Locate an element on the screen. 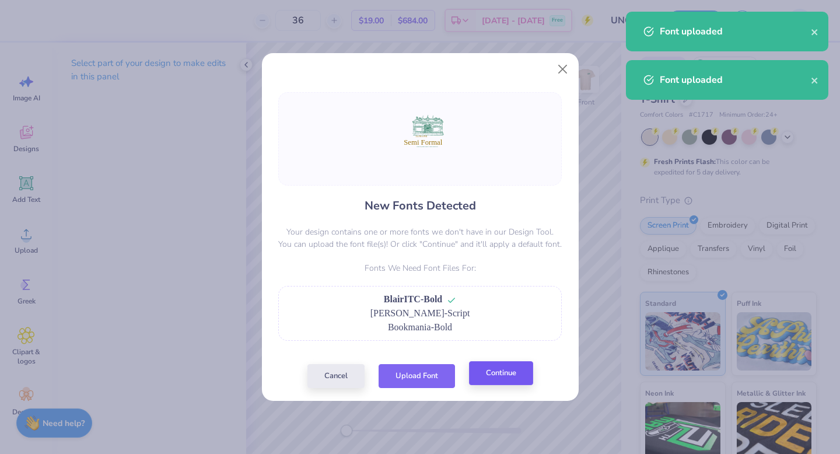  span: Bookmania-Bold is located at coordinates (420, 327).